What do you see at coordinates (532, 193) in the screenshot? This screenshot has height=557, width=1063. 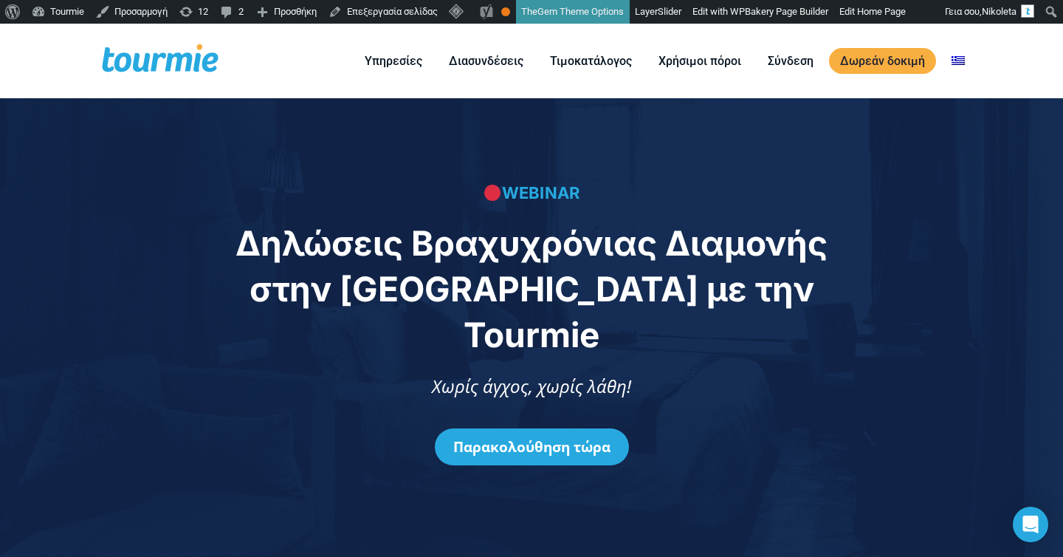 I see `span: WEBINAR` at bounding box center [532, 193].